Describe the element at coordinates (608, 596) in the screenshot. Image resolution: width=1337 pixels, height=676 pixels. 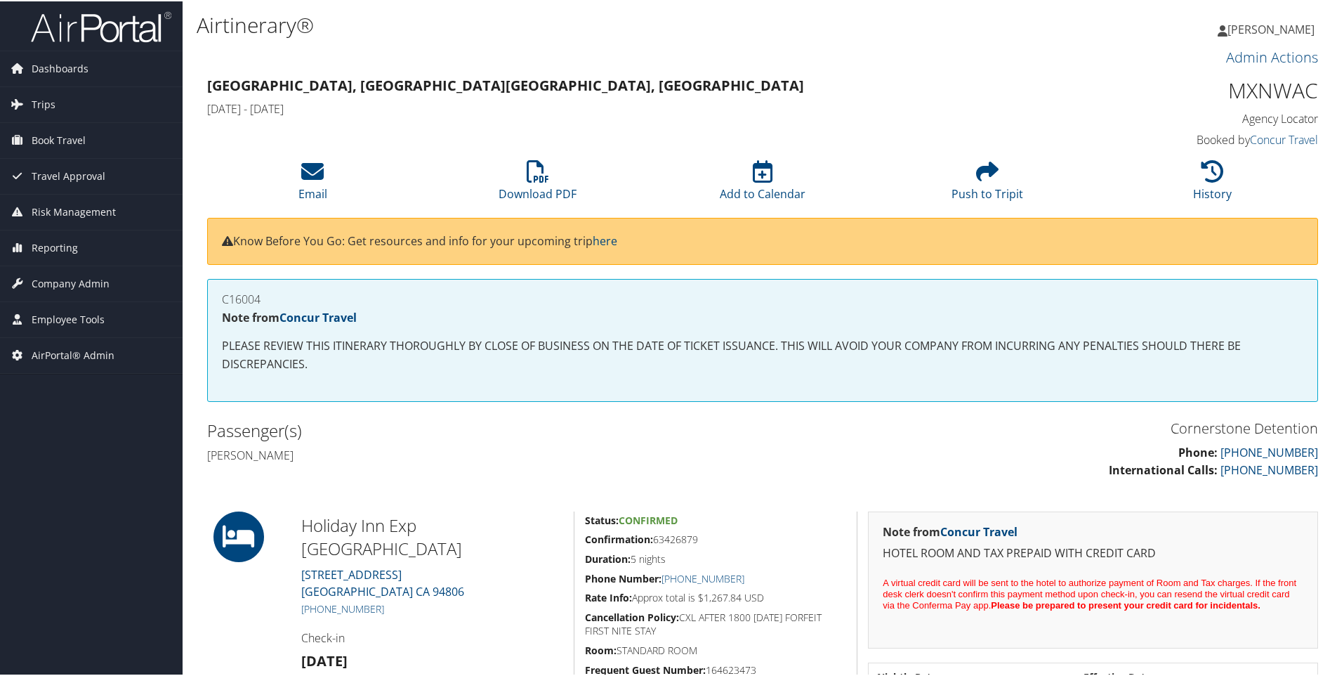
I see `strong: Rate Info:` at that location.